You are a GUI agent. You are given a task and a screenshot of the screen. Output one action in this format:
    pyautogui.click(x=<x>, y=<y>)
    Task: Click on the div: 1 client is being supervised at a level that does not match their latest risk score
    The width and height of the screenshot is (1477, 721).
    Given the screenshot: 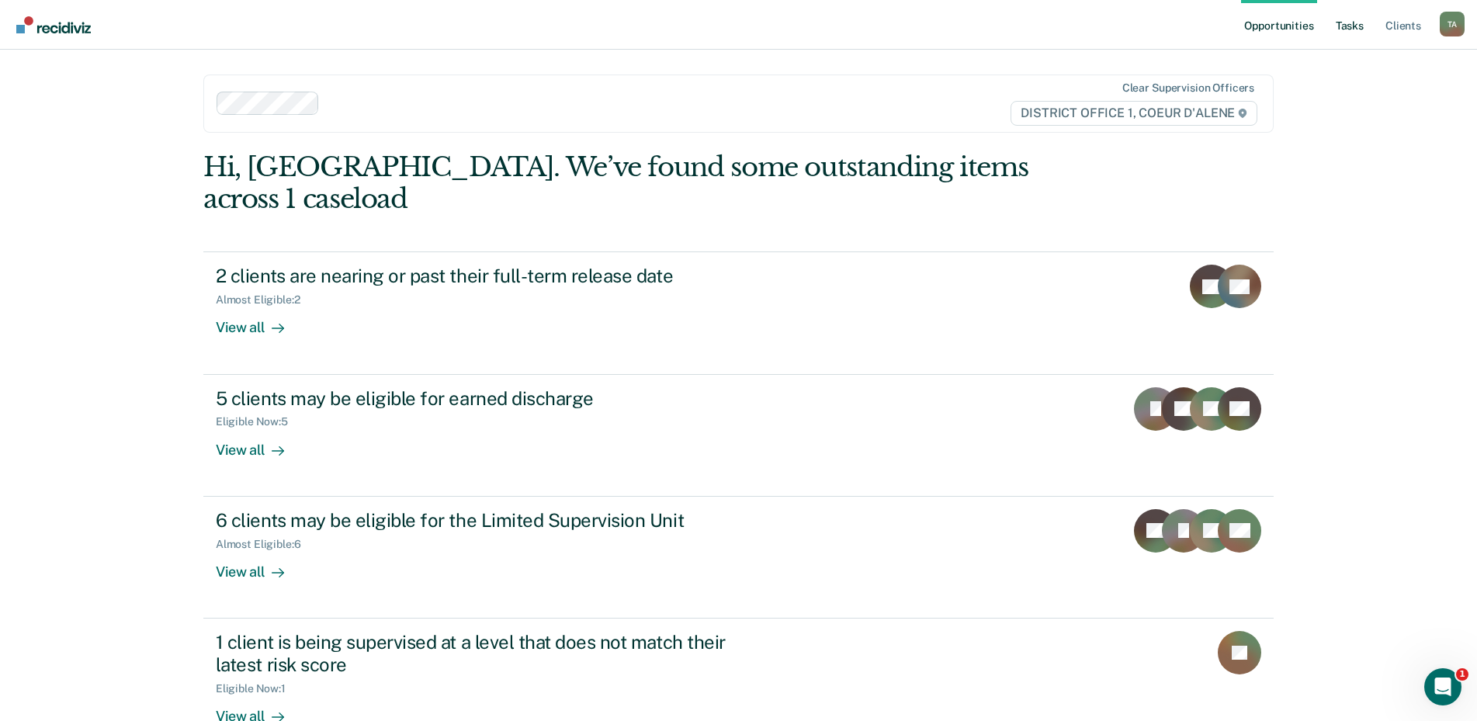 What is the action you would take?
    pyautogui.click(x=488, y=654)
    